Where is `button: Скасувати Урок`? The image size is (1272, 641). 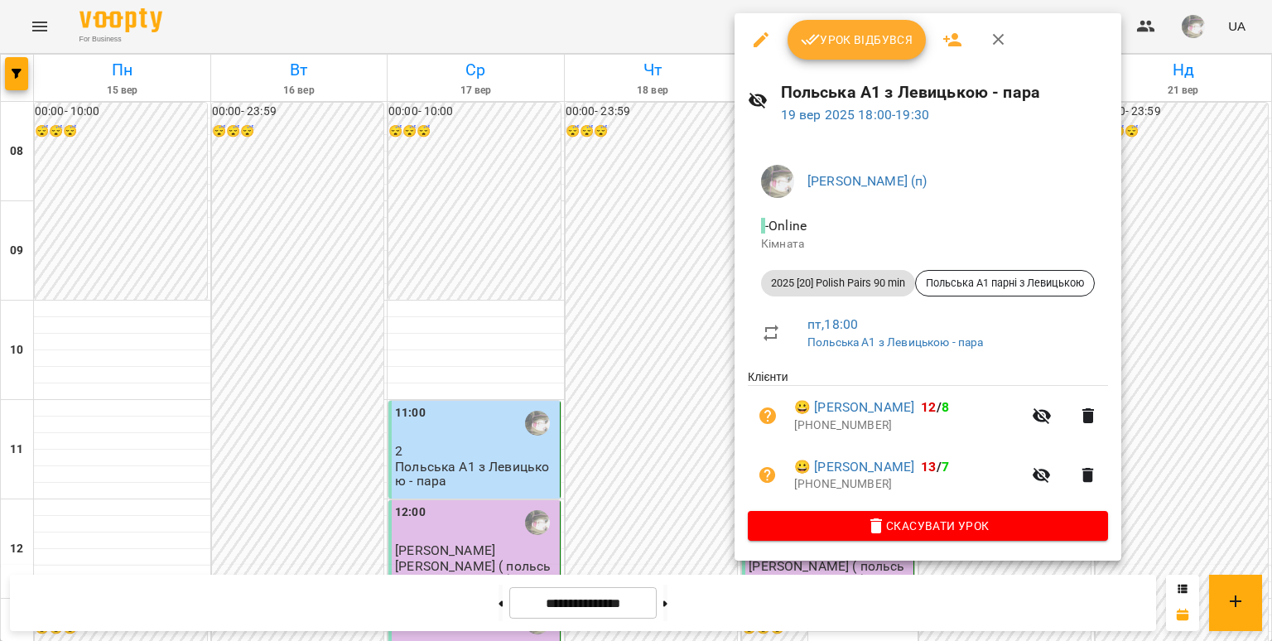 button: Скасувати Урок is located at coordinates (927, 526).